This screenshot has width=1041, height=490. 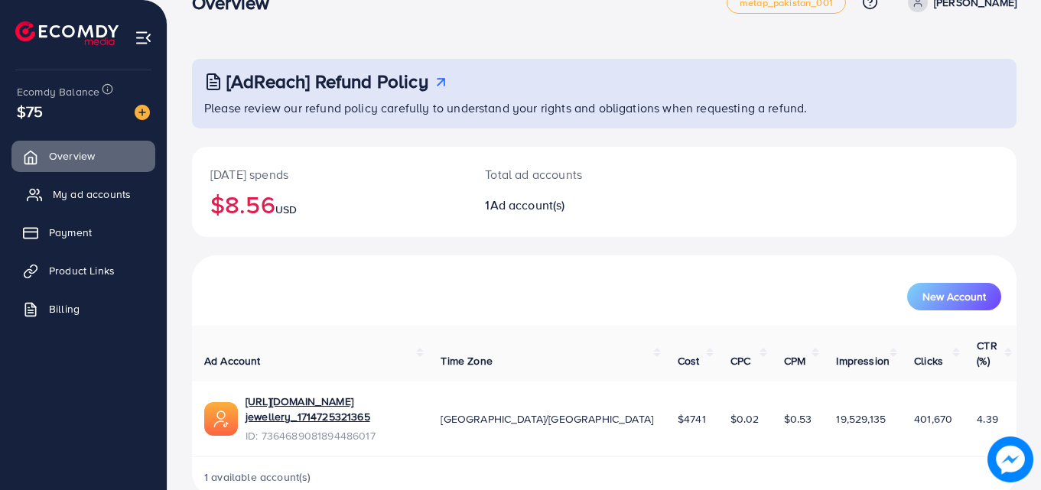 I want to click on span: 4.39, so click(x=988, y=419).